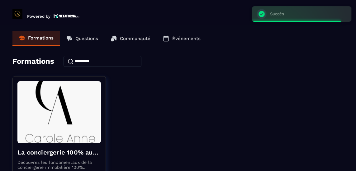 The width and height of the screenshot is (356, 171). I want to click on p: Événements, so click(186, 39).